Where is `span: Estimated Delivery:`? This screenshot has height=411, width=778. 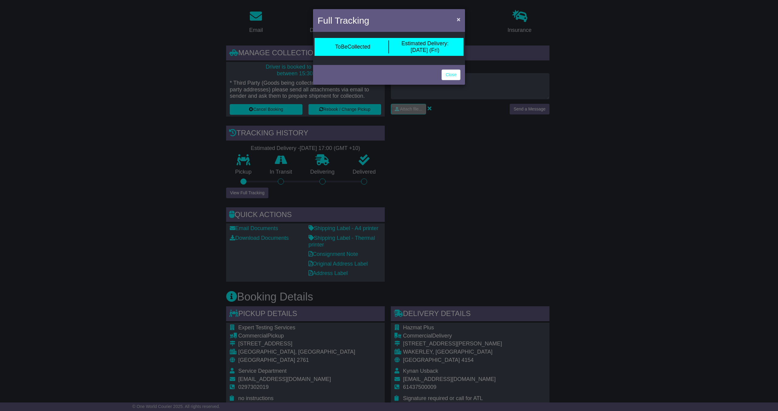 span: Estimated Delivery: is located at coordinates (425, 43).